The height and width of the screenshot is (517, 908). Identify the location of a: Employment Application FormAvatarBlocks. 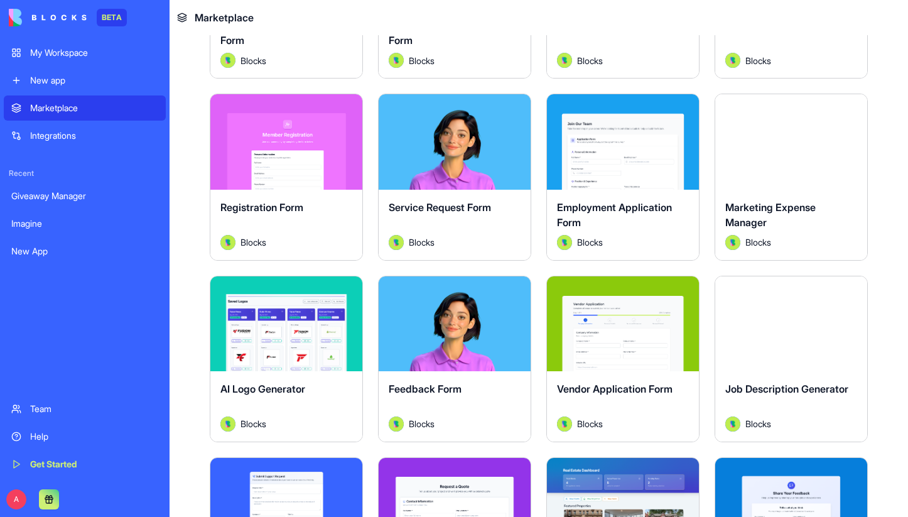
(623, 176).